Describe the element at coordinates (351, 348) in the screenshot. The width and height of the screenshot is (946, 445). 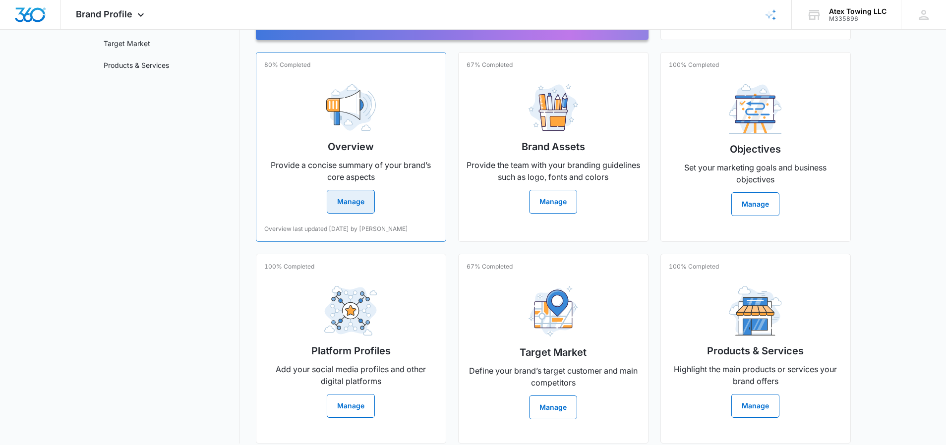
I see `a: 100% CompletedPlatform ProfilesAdd your social media profiles and other digital platformsManage` at that location.